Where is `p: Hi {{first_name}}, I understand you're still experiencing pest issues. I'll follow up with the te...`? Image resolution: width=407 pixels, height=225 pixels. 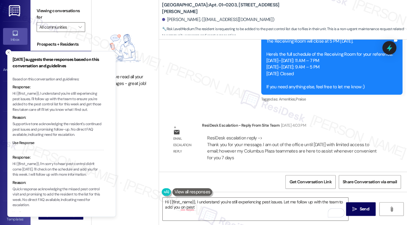 p: Hi {{first_name}}, I understand you're still experiencing pest issues. I'll follow up with the te... is located at coordinates (58, 102).